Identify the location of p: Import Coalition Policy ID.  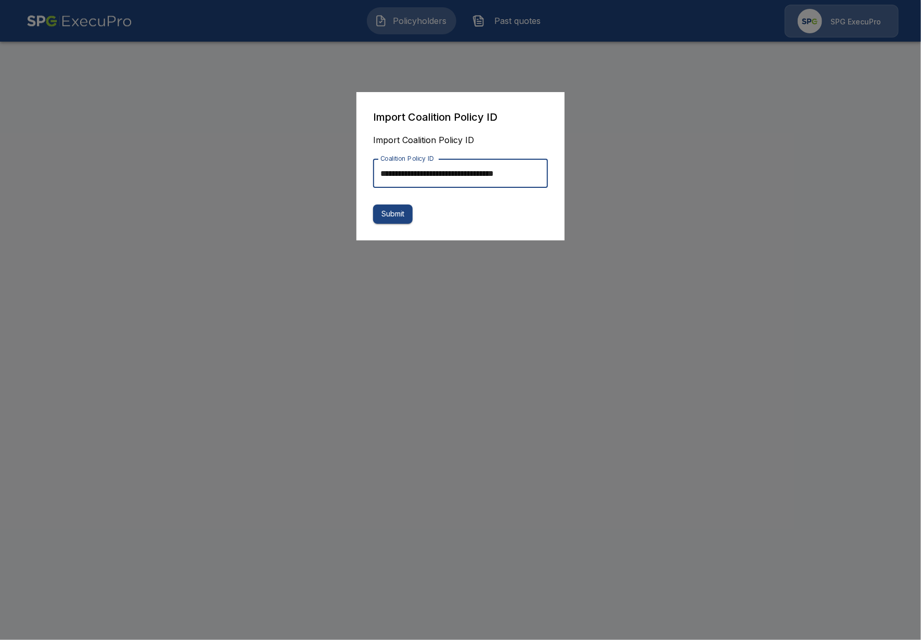
(460, 140).